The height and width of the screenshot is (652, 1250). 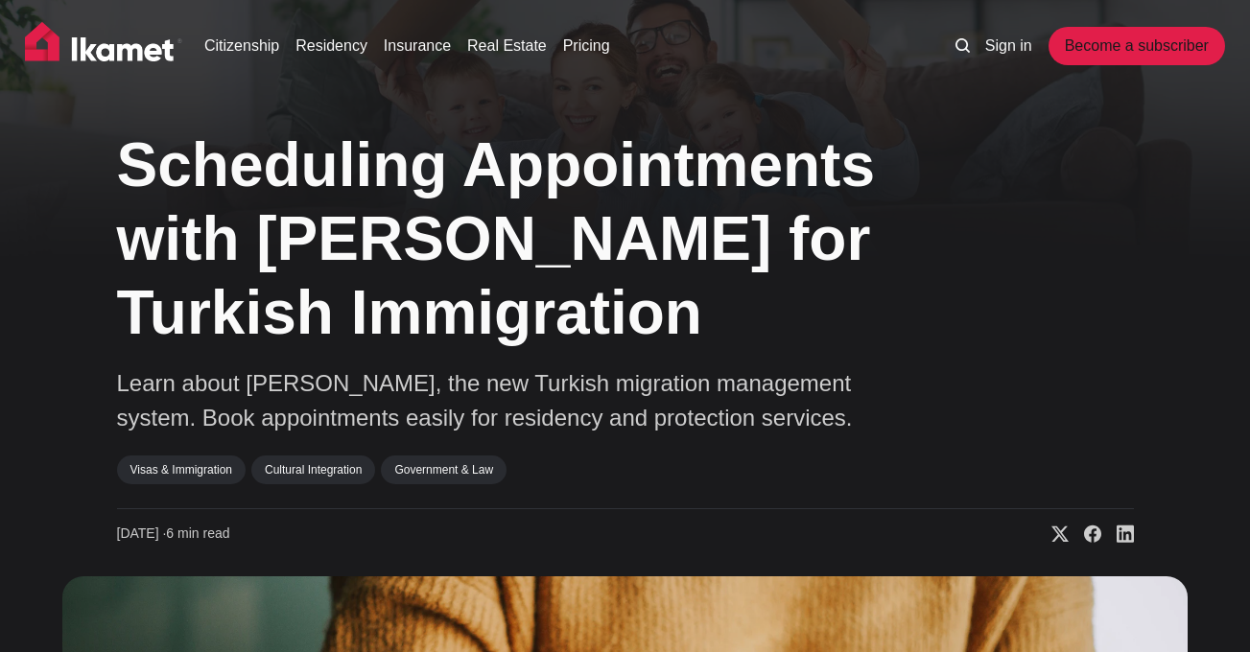 What do you see at coordinates (586, 46) in the screenshot?
I see `a: Pricing` at bounding box center [586, 46].